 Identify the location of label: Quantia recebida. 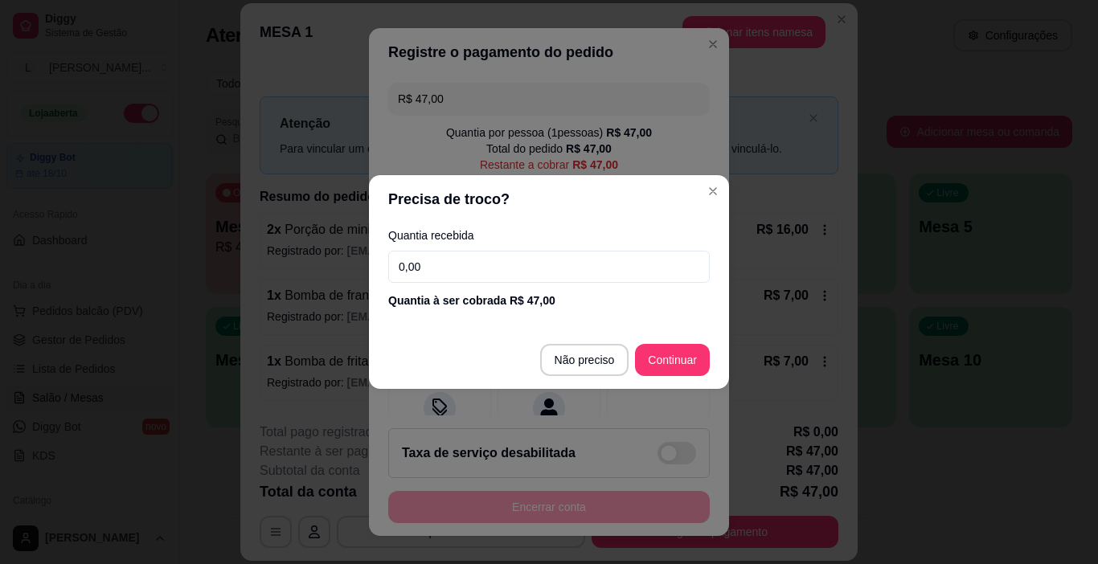
(549, 236).